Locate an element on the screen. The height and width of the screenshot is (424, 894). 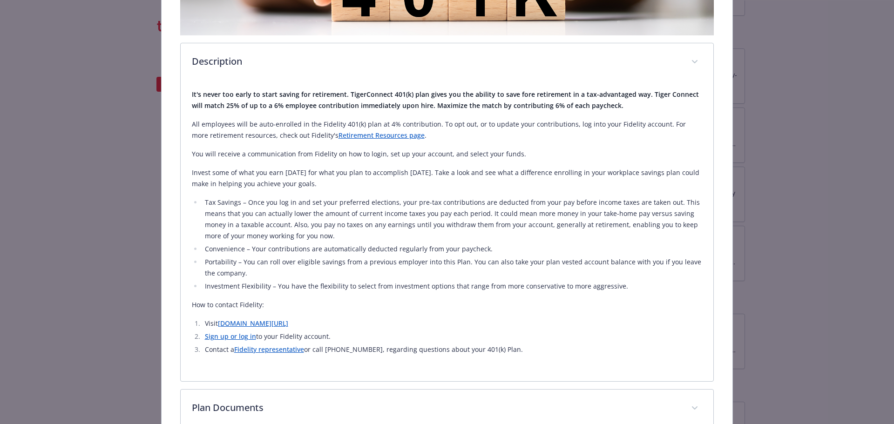
li: Portability – You can roll over eligible savings from a previous employer into this Plan. You can... is located at coordinates (452, 268).